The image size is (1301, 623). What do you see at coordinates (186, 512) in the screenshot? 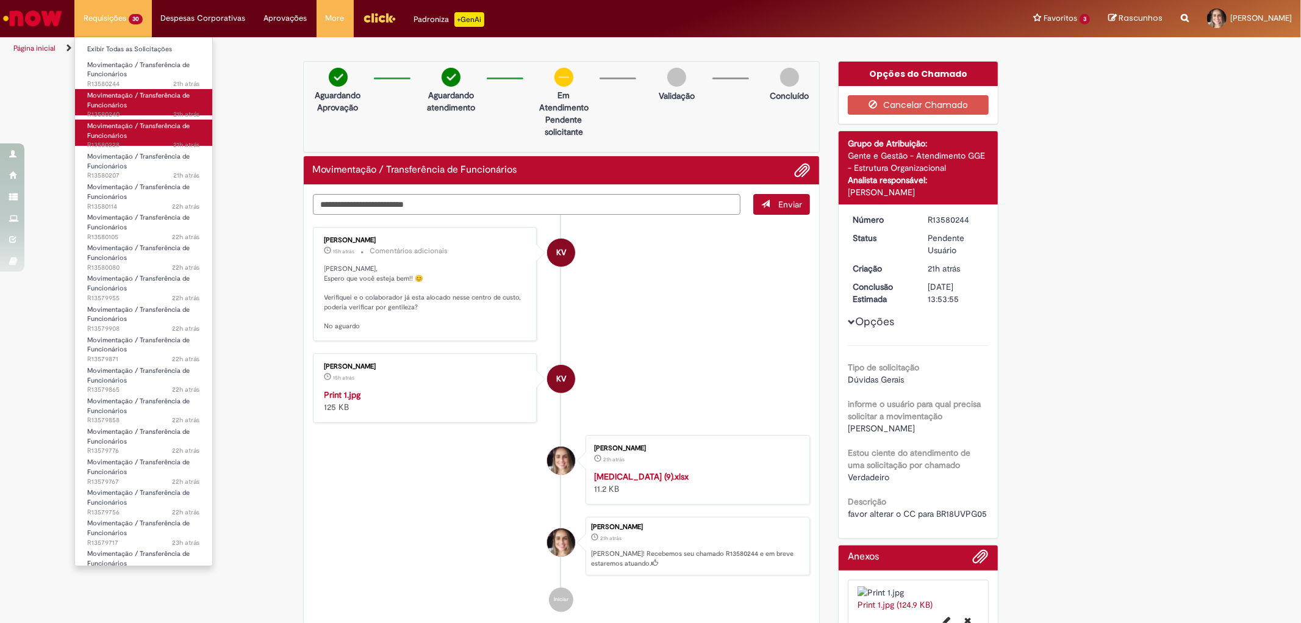
I see `time: 30/09/2025 08:37:22` at bounding box center [186, 512].